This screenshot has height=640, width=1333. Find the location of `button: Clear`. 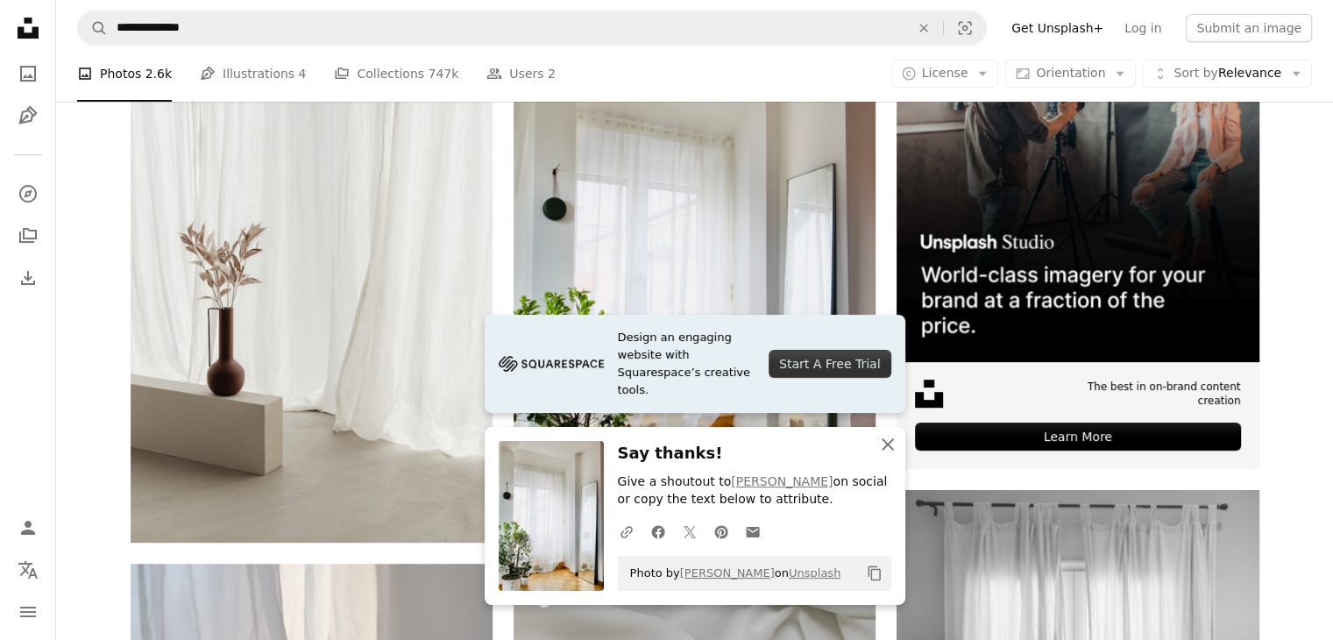

button: Clear is located at coordinates (924, 28).